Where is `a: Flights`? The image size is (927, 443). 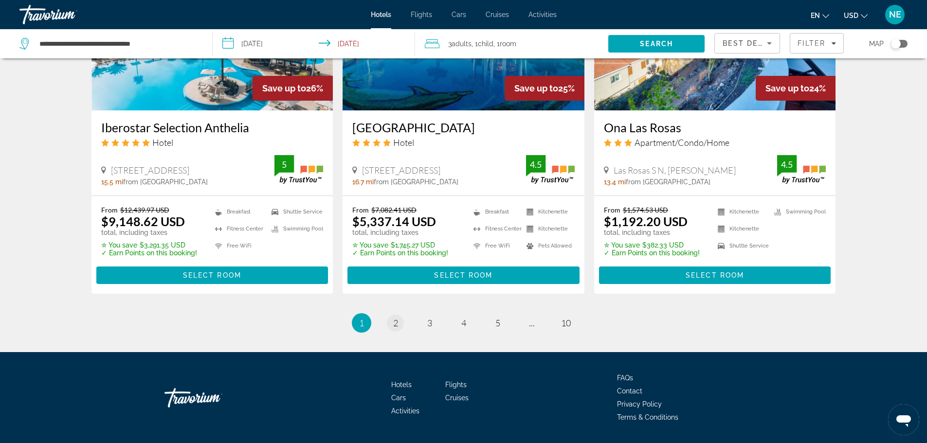 a: Flights is located at coordinates (456, 385).